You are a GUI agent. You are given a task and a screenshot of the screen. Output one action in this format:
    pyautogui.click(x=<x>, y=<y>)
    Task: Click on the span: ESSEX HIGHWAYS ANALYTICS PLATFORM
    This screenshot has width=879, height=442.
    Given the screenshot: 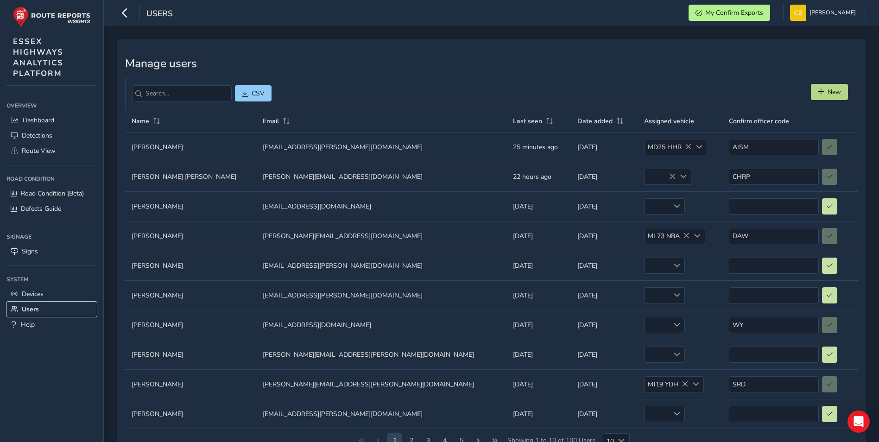 What is the action you would take?
    pyautogui.click(x=38, y=57)
    